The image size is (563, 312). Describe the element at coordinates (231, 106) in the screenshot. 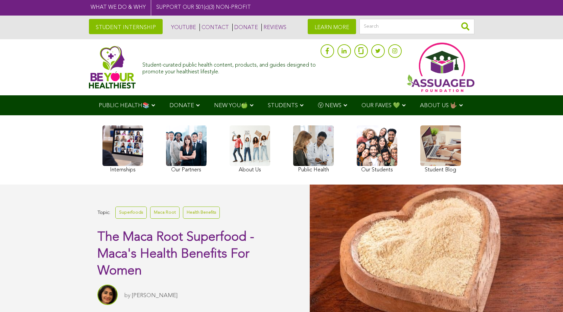

I see `span: NEW YOU🍏` at that location.